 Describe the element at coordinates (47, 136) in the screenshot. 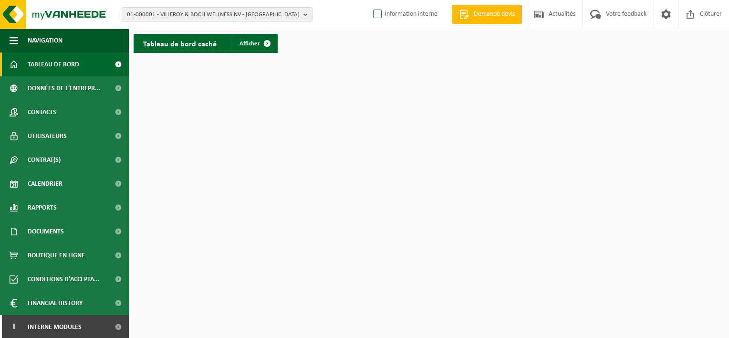

I see `span: Utilisateurs` at that location.